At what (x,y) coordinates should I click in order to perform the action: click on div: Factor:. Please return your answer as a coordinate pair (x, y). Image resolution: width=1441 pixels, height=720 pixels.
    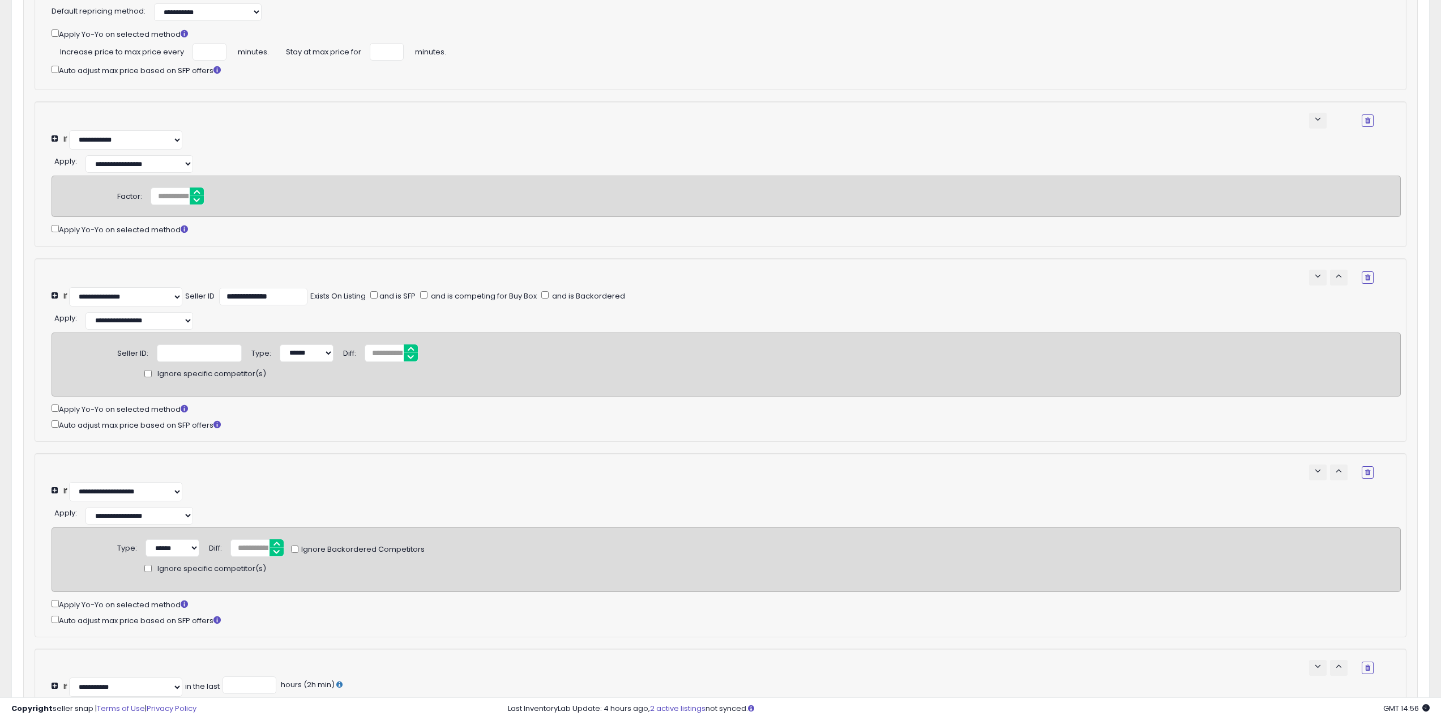
    Looking at the image, I should click on (130, 195).